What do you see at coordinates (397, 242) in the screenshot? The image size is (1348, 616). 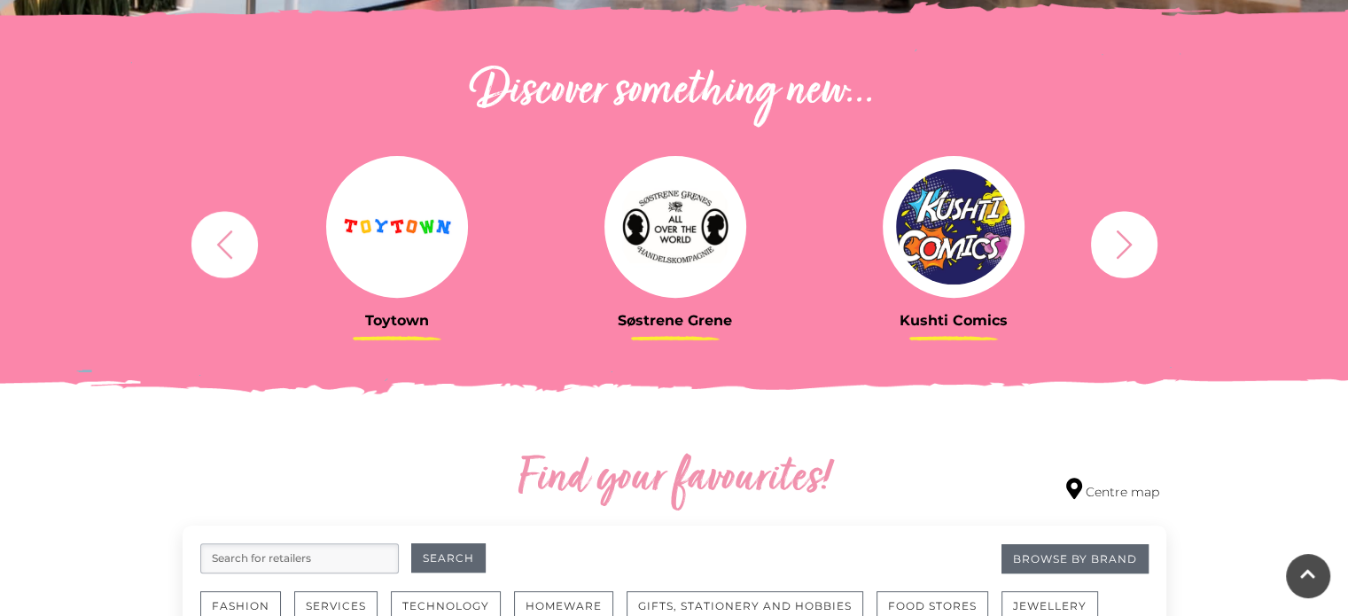 I see `a: Toytown` at bounding box center [397, 242].